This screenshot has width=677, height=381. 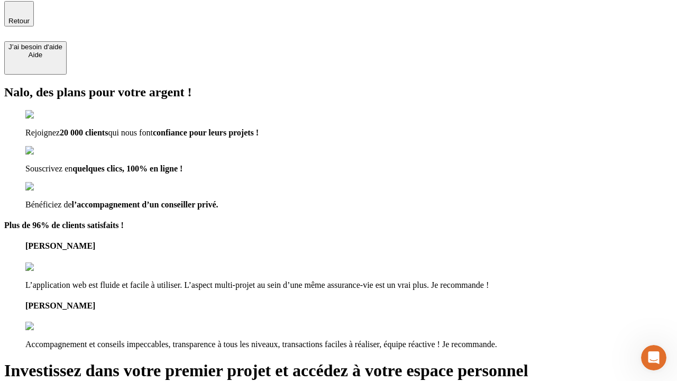 What do you see at coordinates (19, 14) in the screenshot?
I see `button: Retour` at bounding box center [19, 14].